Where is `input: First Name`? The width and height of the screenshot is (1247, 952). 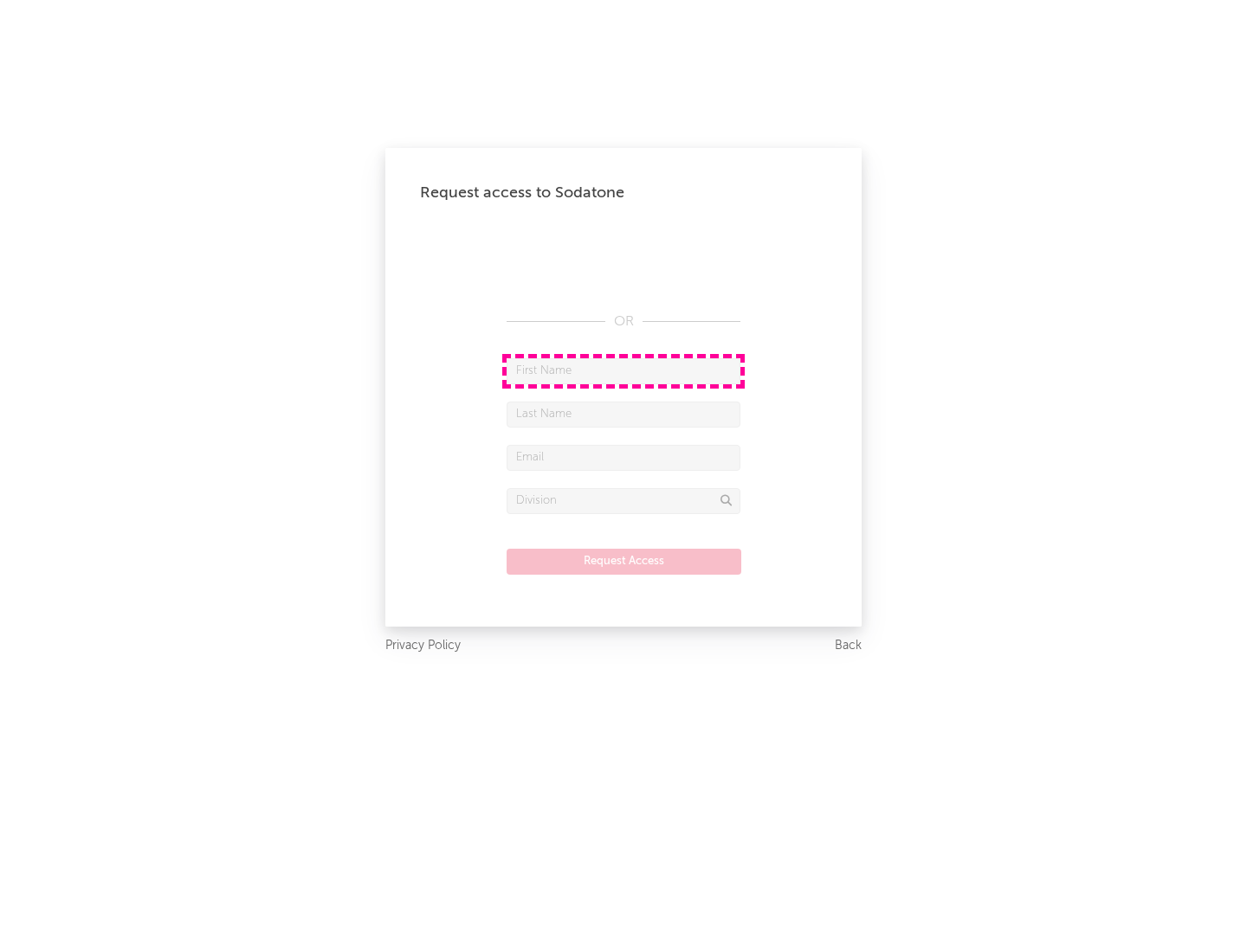
input: First Name is located at coordinates (624, 372).